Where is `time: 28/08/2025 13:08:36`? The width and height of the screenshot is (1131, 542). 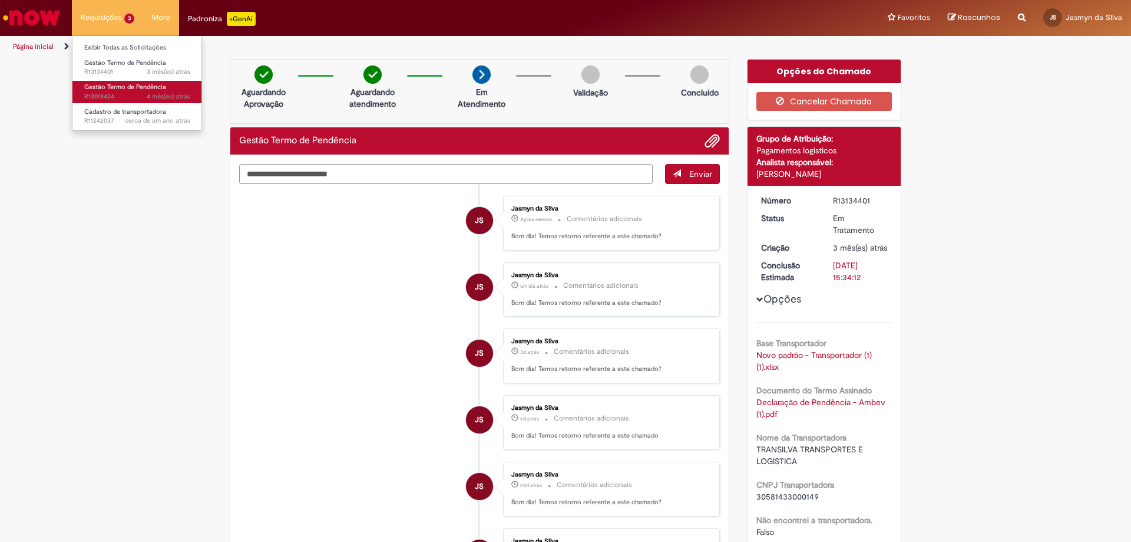 time: 28/08/2025 13:08:36 is located at coordinates (536, 219).